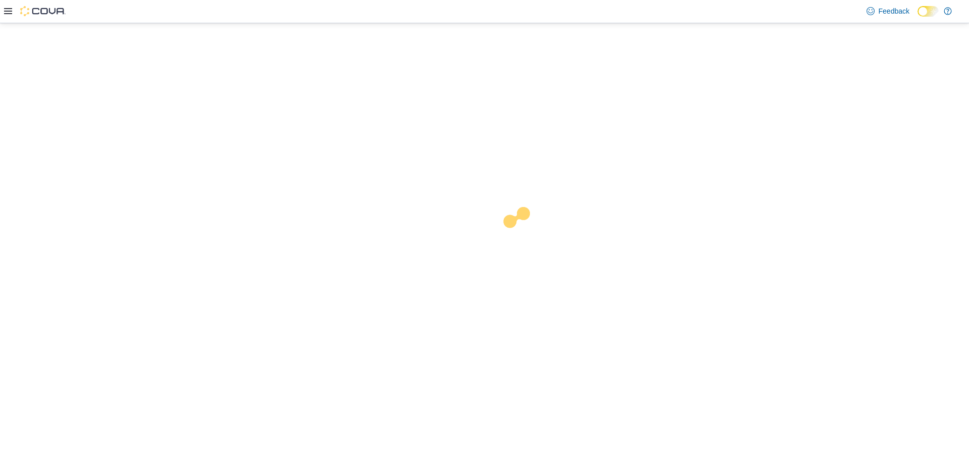  Describe the element at coordinates (43, 11) in the screenshot. I see `img: Cova` at that location.